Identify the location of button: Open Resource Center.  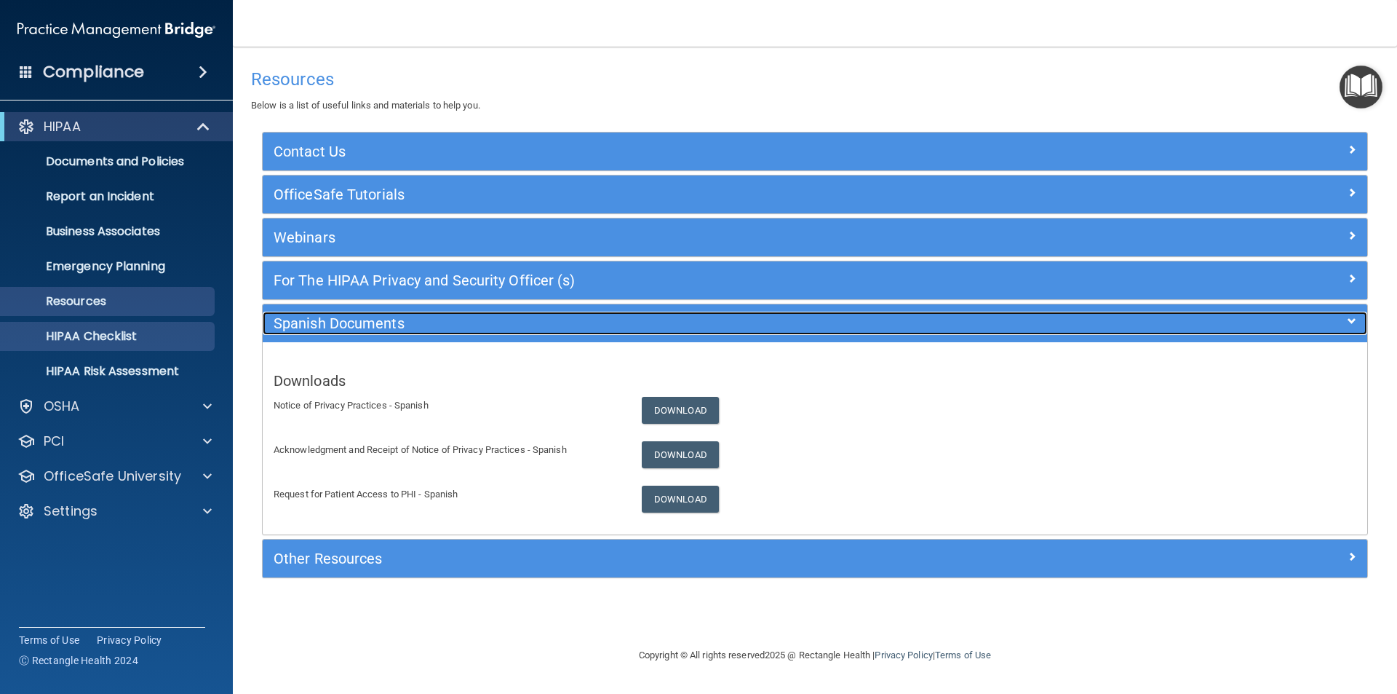
(1361, 87).